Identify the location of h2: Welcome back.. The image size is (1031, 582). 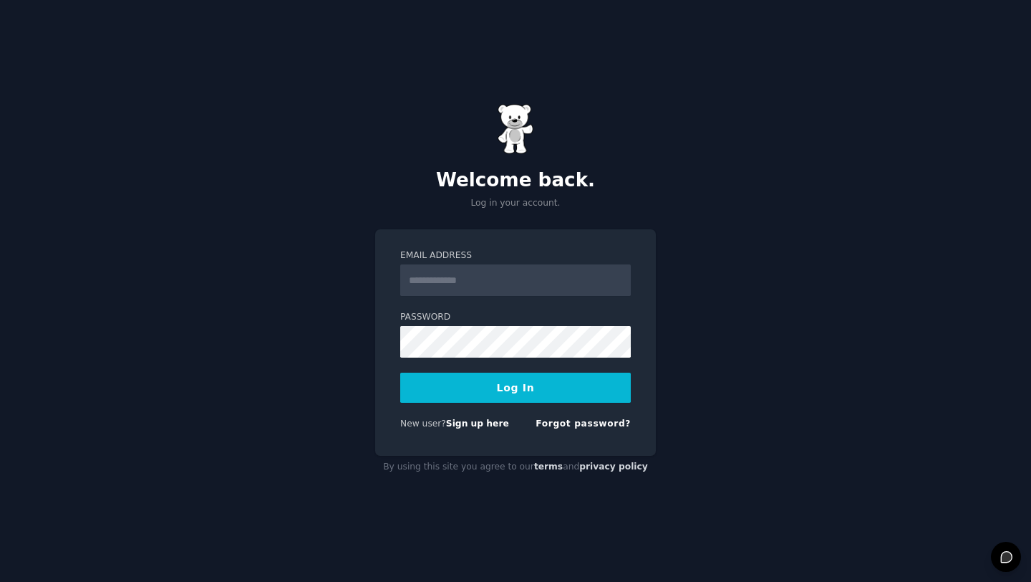
(516, 180).